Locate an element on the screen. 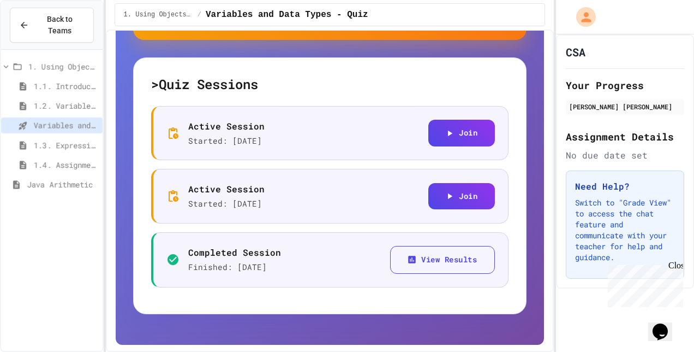  div: Chat with us now!Close is located at coordinates (40, 37).